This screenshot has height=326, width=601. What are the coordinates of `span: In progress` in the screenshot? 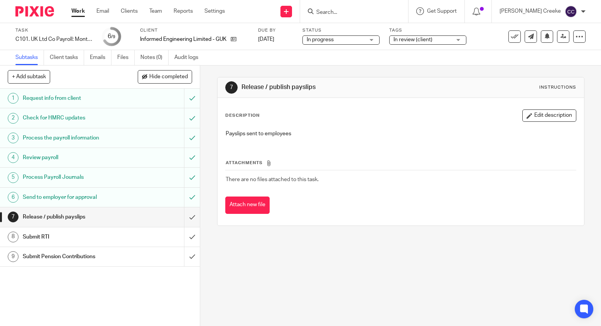 It's located at (320, 40).